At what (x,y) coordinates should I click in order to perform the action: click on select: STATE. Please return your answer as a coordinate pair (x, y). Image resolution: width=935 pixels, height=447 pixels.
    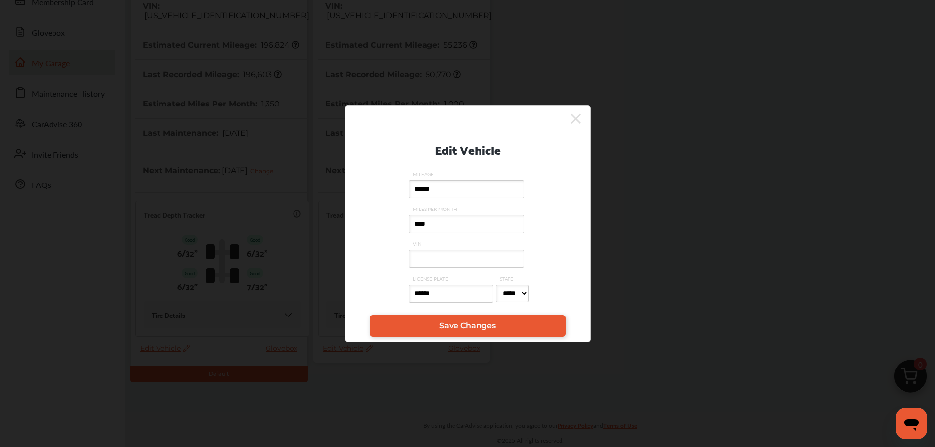
    Looking at the image, I should click on (512, 293).